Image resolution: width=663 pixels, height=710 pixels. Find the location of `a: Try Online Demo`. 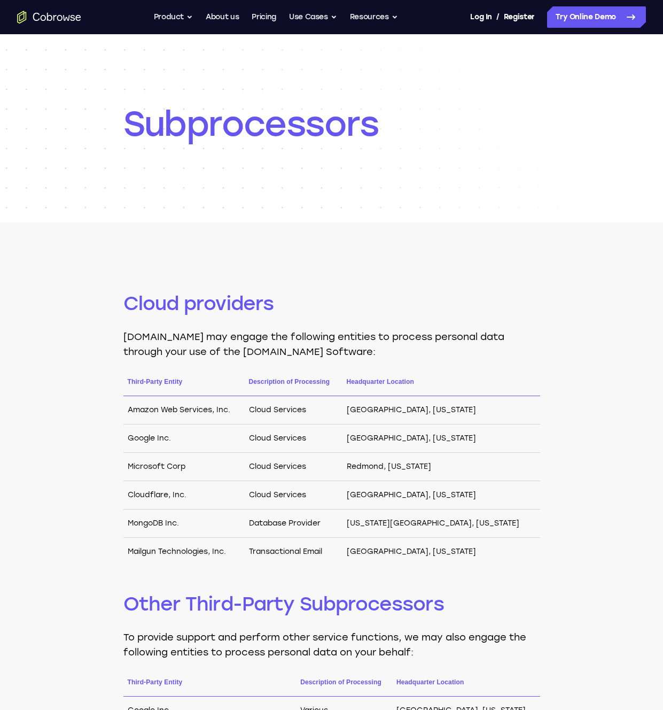

a: Try Online Demo is located at coordinates (596, 17).